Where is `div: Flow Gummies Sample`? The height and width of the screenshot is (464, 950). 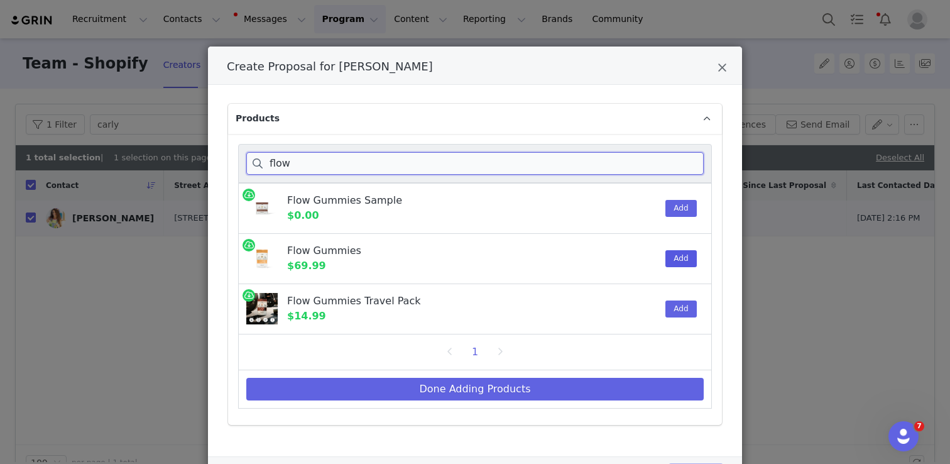
div: Flow Gummies Sample is located at coordinates (442, 200).